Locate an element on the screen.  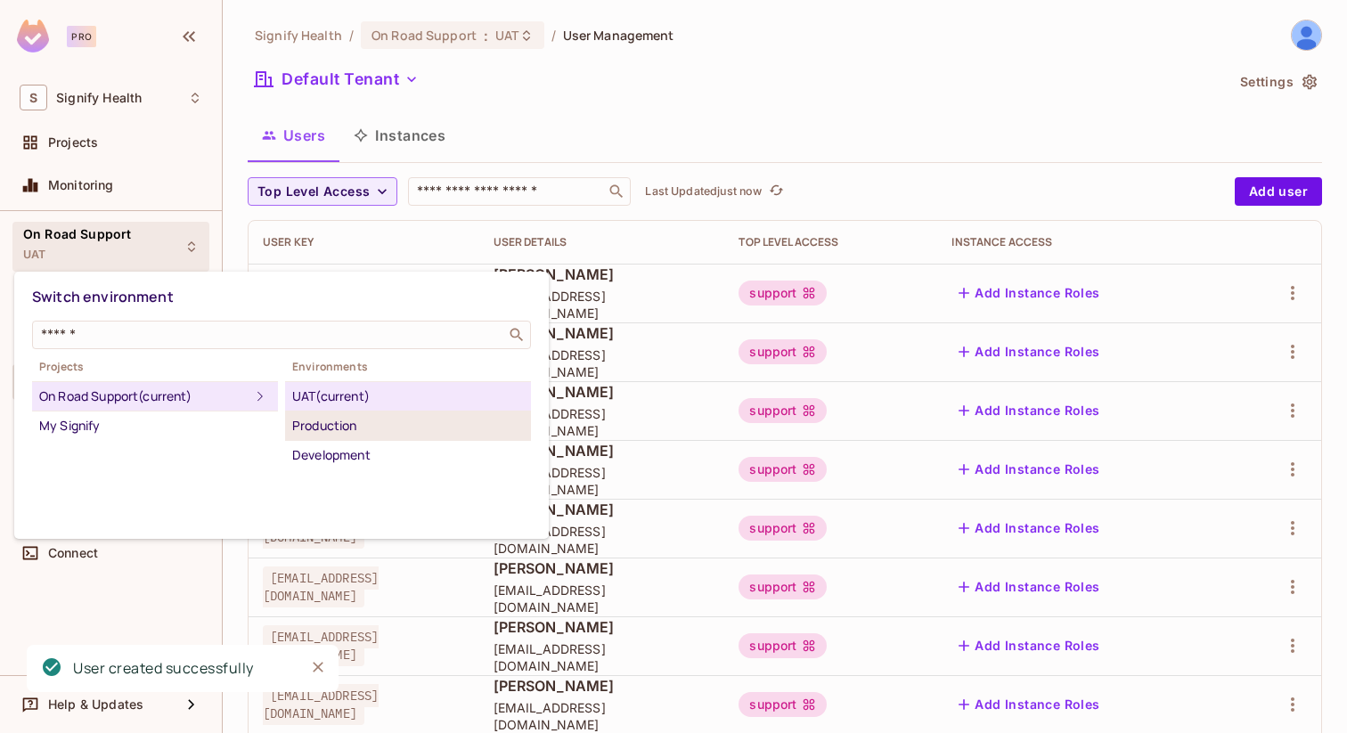
div: User created successfully is located at coordinates (163, 668).